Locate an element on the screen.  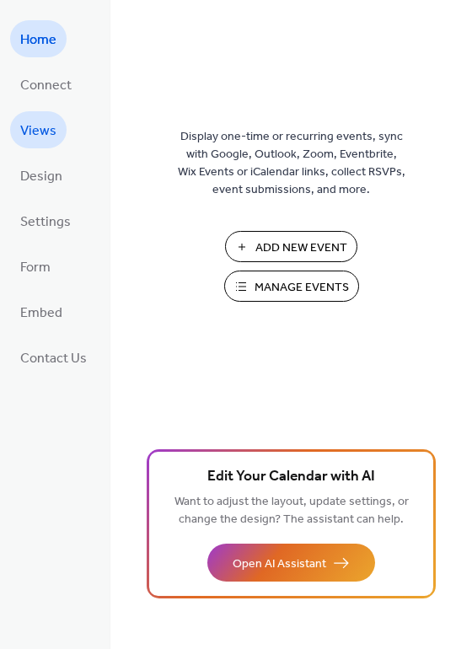
button: Manage Events is located at coordinates (292, 286).